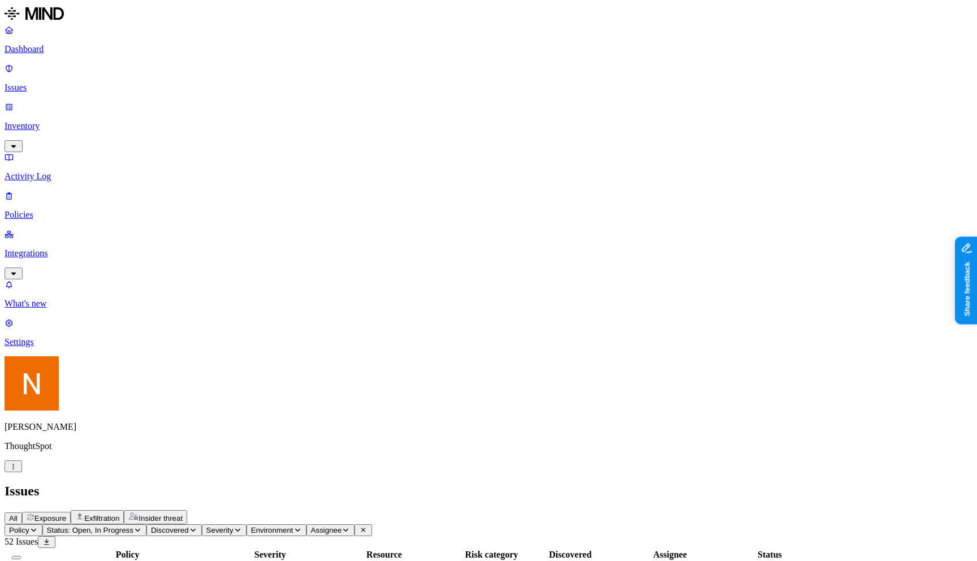  I want to click on div: Assignee, so click(670, 555).